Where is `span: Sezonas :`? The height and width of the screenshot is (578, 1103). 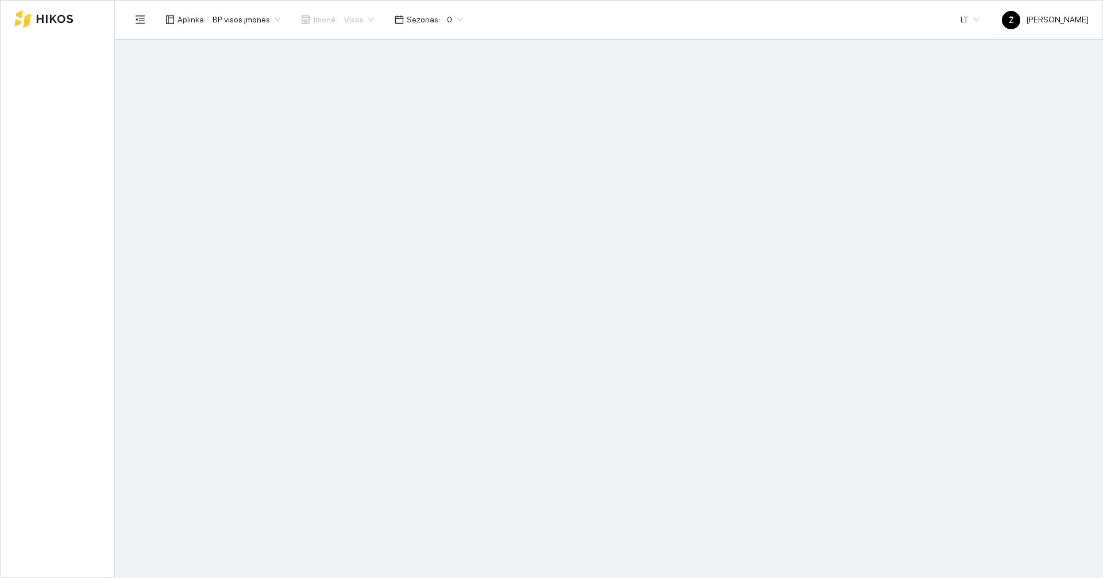
span: Sezonas : is located at coordinates (423, 20).